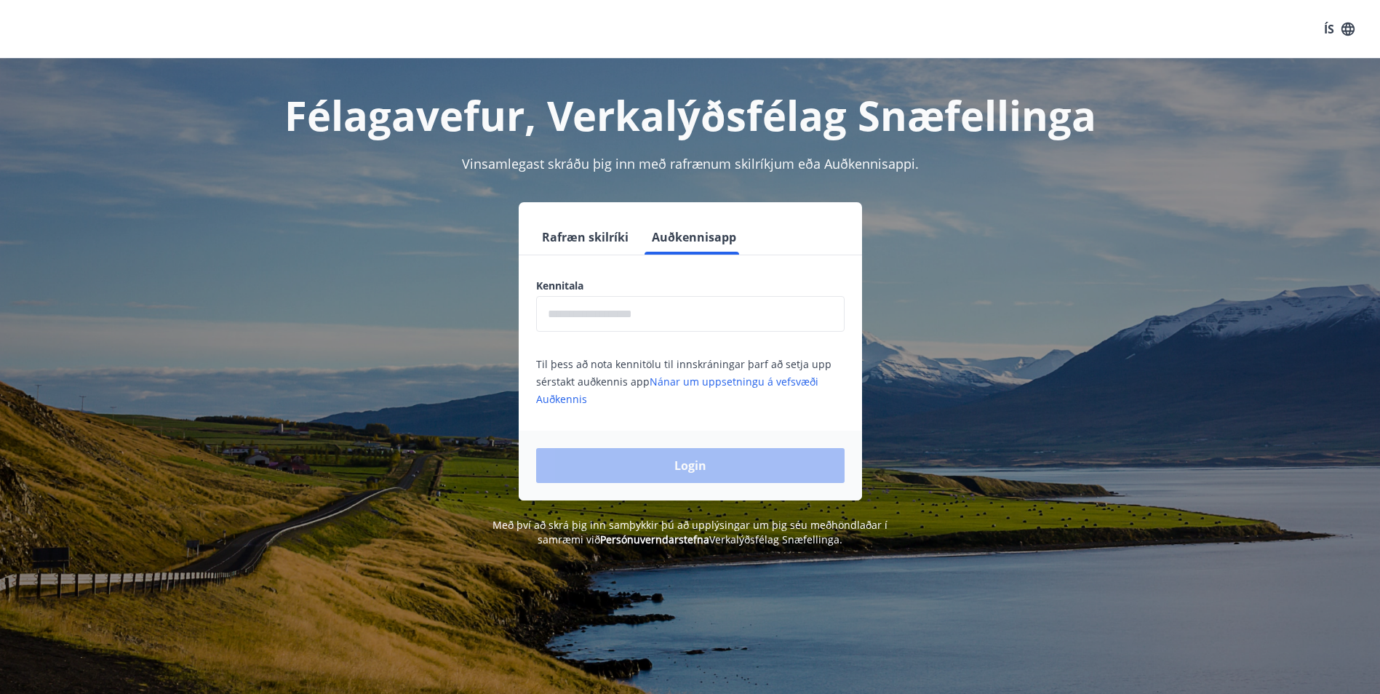 The width and height of the screenshot is (1380, 694). What do you see at coordinates (585, 237) in the screenshot?
I see `button: Rafræn skilríki` at bounding box center [585, 237].